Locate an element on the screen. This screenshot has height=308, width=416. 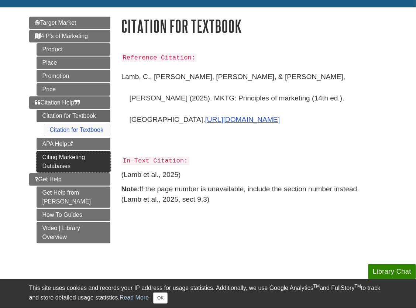
a: Get Help is located at coordinates (70, 179).